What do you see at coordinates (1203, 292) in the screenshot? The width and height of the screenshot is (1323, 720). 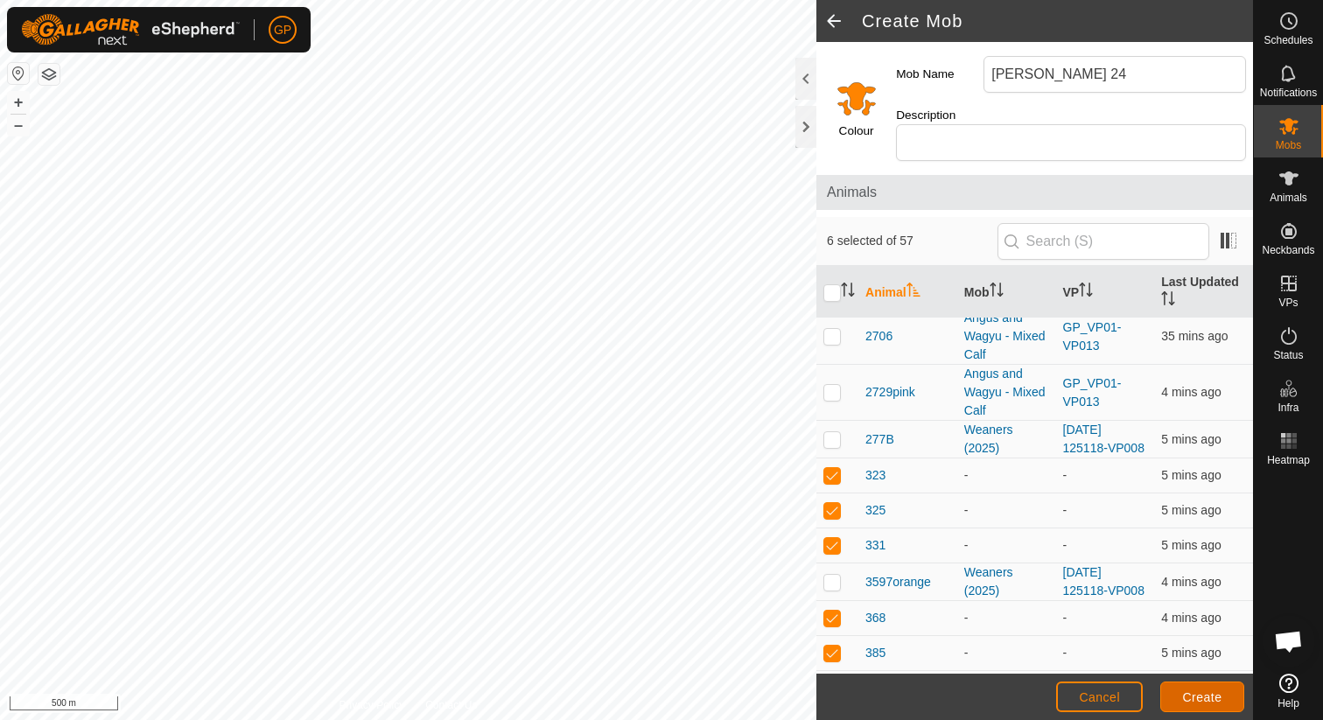 I see `th: Last Updated` at bounding box center [1203, 292].